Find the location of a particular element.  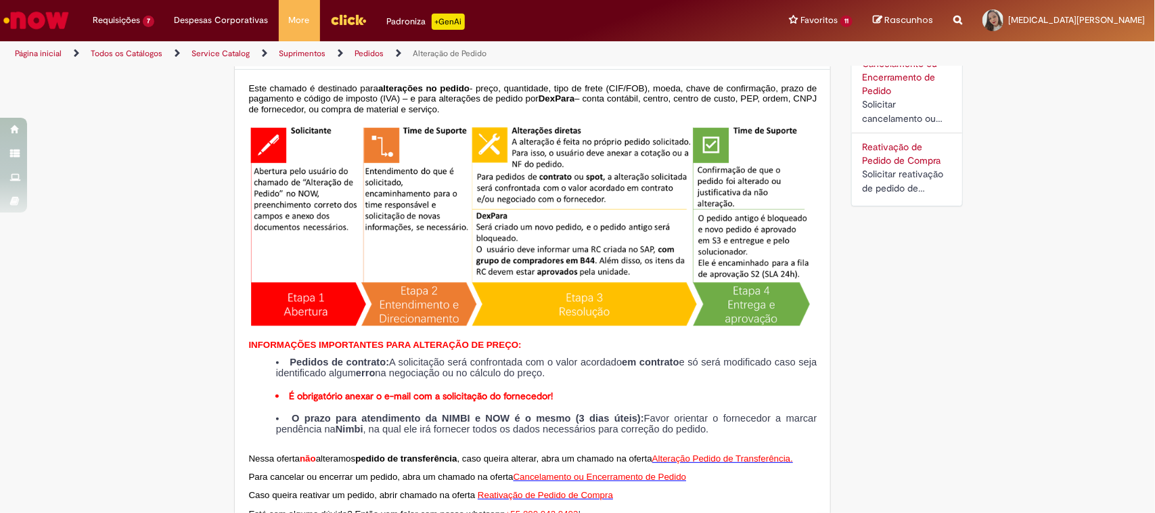

strong: Nimbi is located at coordinates (349, 429).